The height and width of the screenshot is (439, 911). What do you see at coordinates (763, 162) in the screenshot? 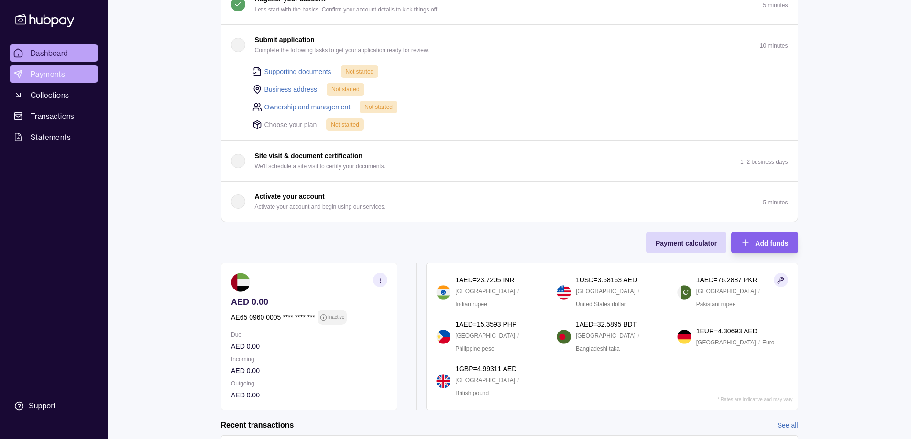
I see `p: 1–2 business days` at bounding box center [763, 162].